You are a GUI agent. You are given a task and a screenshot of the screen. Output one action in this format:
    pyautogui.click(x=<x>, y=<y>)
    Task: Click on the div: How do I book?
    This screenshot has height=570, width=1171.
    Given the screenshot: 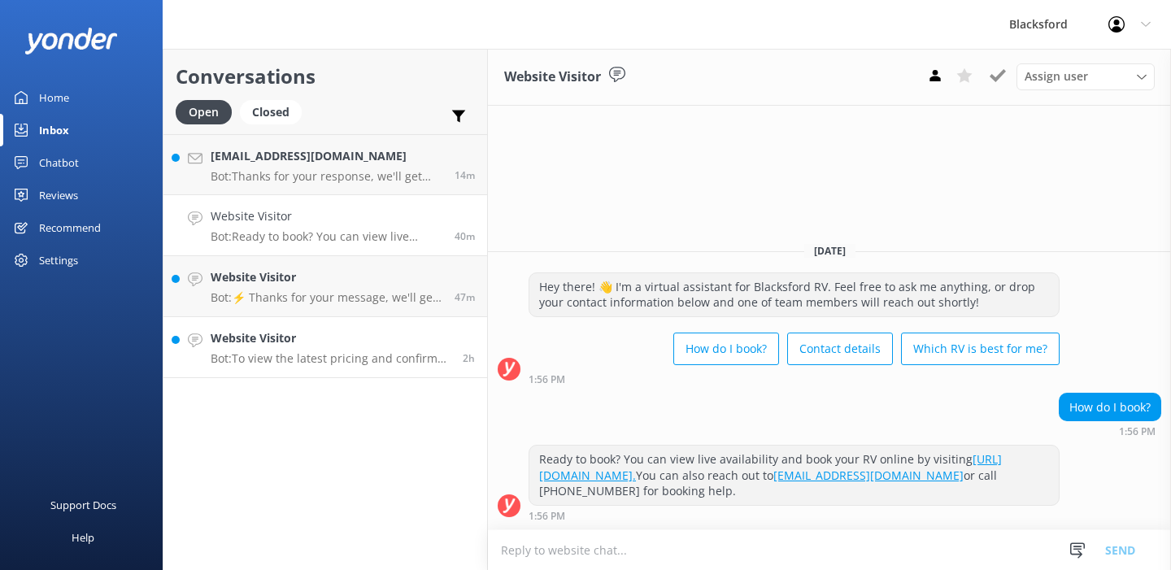 What is the action you would take?
    pyautogui.click(x=1110, y=407)
    